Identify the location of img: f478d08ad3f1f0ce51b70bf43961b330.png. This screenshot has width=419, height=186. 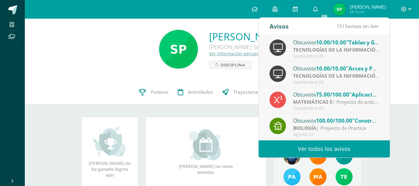
(344, 176).